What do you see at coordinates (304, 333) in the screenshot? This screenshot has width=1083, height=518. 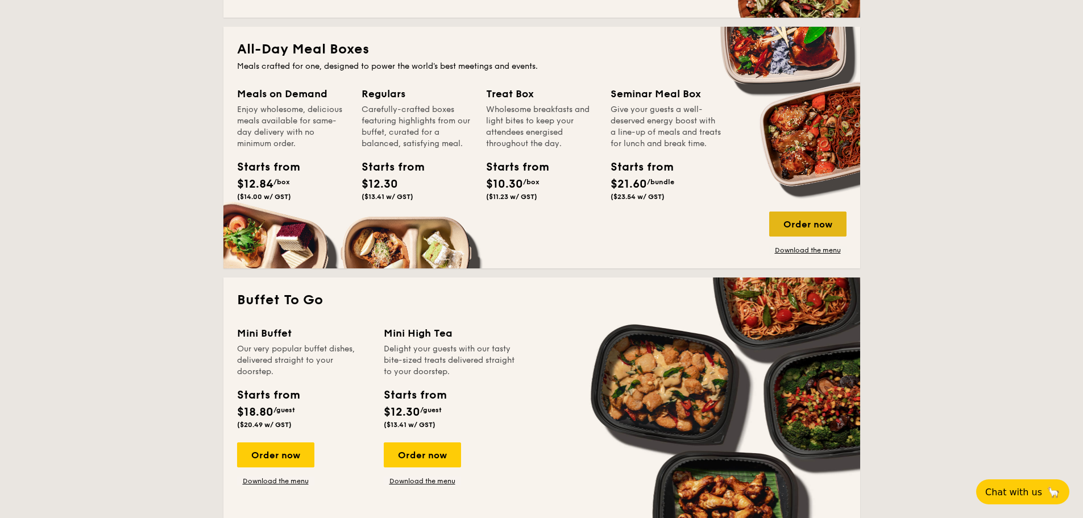 I see `div: Mini Buffet` at bounding box center [304, 333].